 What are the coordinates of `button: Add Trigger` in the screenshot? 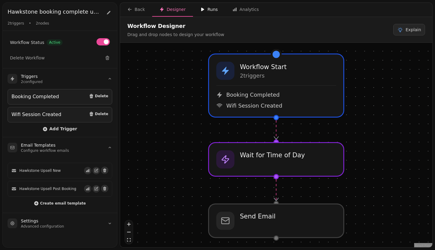 It's located at (60, 129).